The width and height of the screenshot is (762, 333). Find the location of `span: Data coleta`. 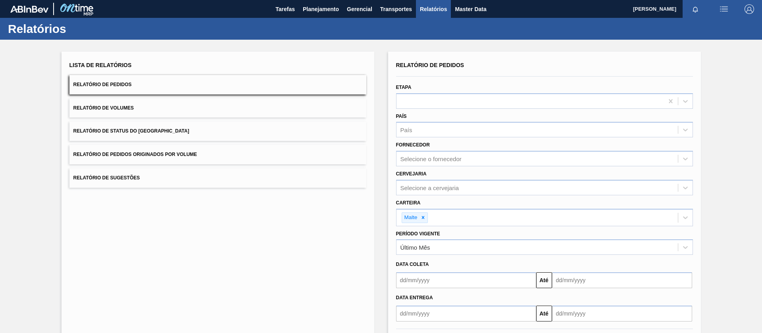

span: Data coleta is located at coordinates (413, 264).